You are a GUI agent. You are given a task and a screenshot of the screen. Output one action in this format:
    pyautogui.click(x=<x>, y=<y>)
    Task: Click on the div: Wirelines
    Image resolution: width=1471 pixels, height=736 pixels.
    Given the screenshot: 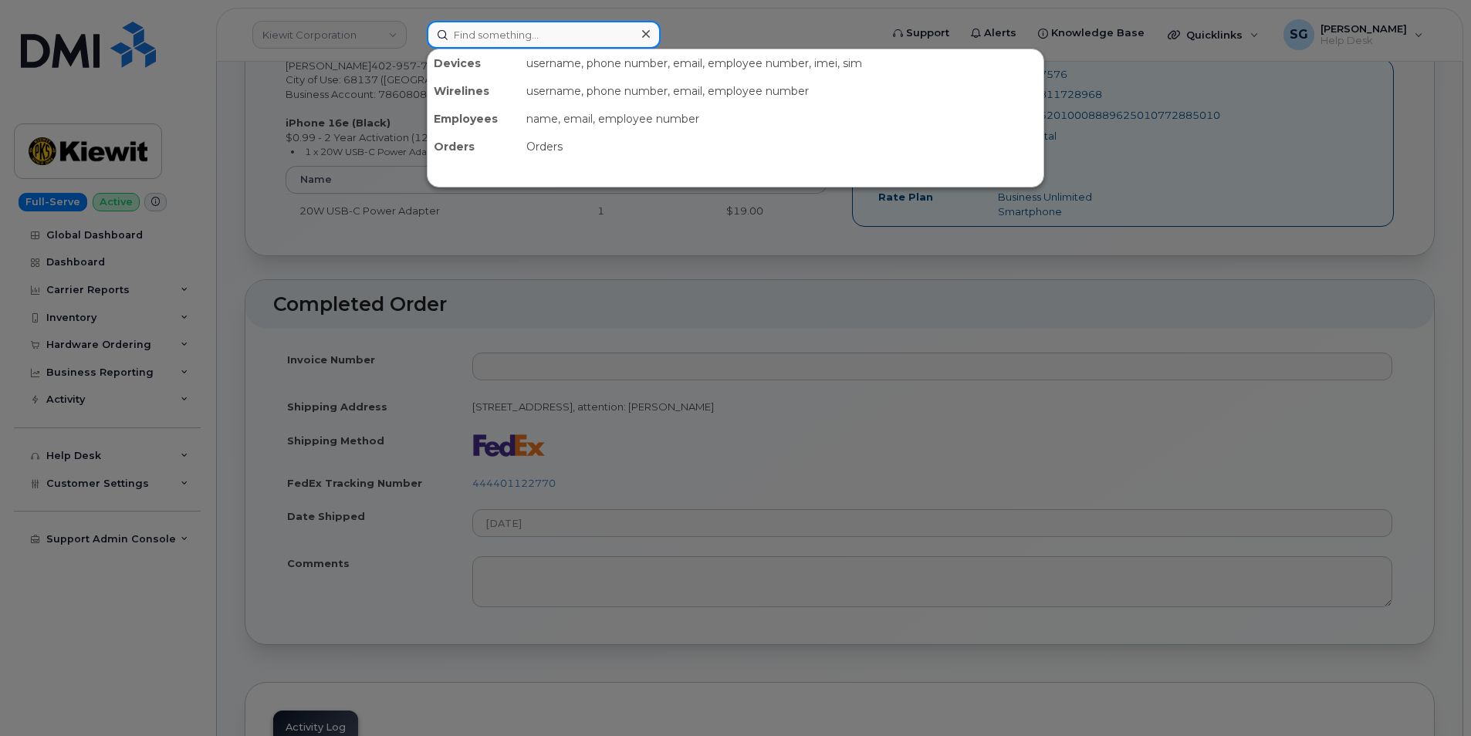 What is the action you would take?
    pyautogui.click(x=474, y=91)
    